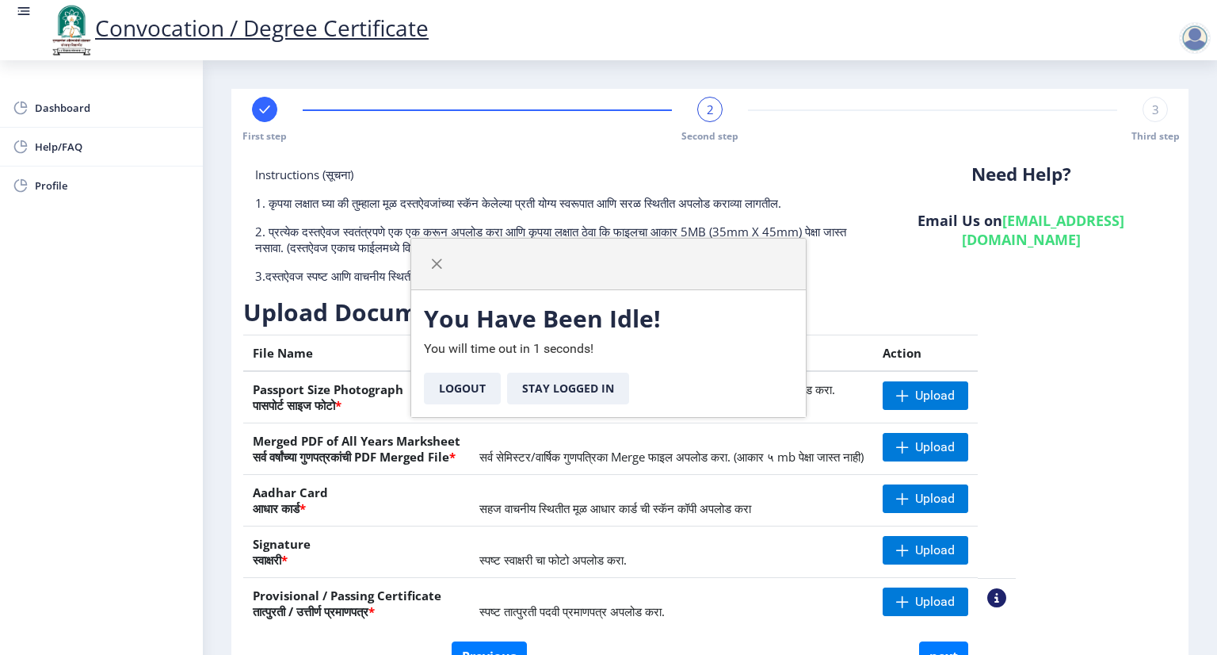 The image size is (1217, 655). What do you see at coordinates (997, 598) in the screenshot?
I see `nb-action: View Sample PDC` at bounding box center [997, 598].